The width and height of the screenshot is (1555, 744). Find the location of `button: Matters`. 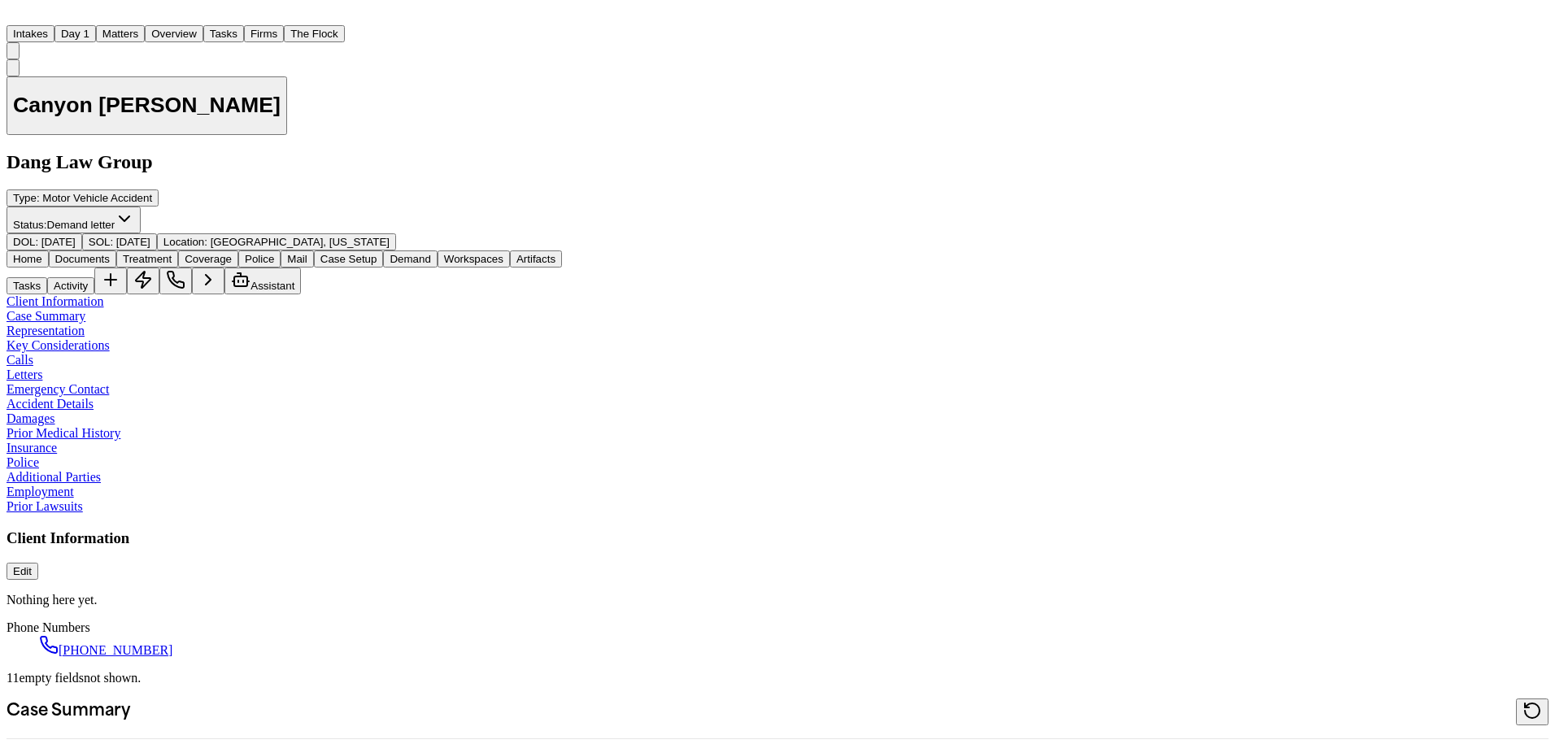

button: Matters is located at coordinates (120, 33).